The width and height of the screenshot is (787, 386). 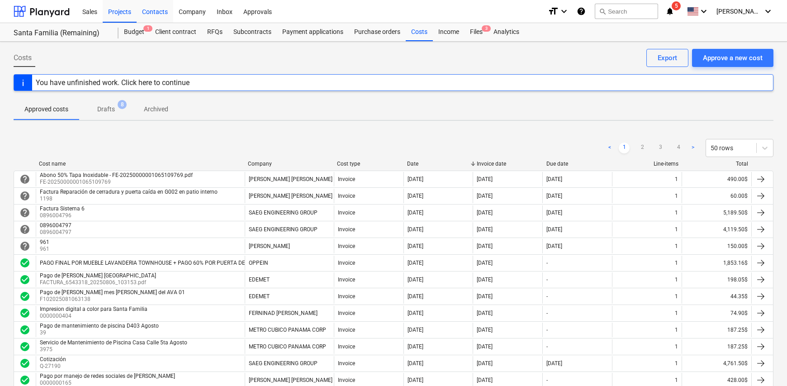 What do you see at coordinates (252, 32) in the screenshot?
I see `a: Subcontracts` at bounding box center [252, 32].